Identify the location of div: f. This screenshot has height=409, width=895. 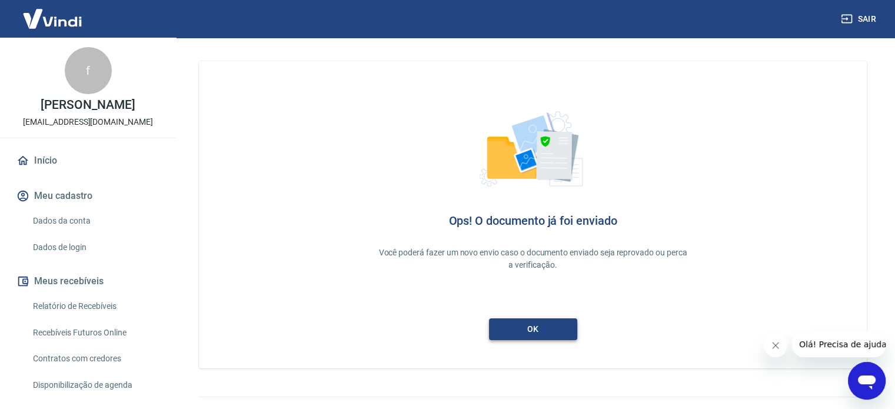
(88, 71).